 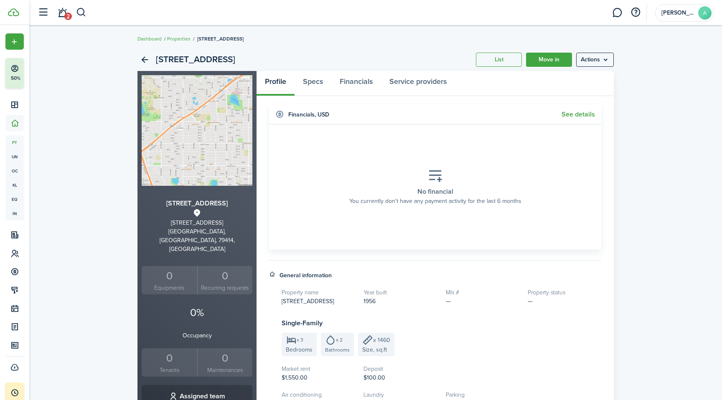 I want to click on placeholder-description: You currently don't have any payment activity for the last 6 months, so click(x=435, y=201).